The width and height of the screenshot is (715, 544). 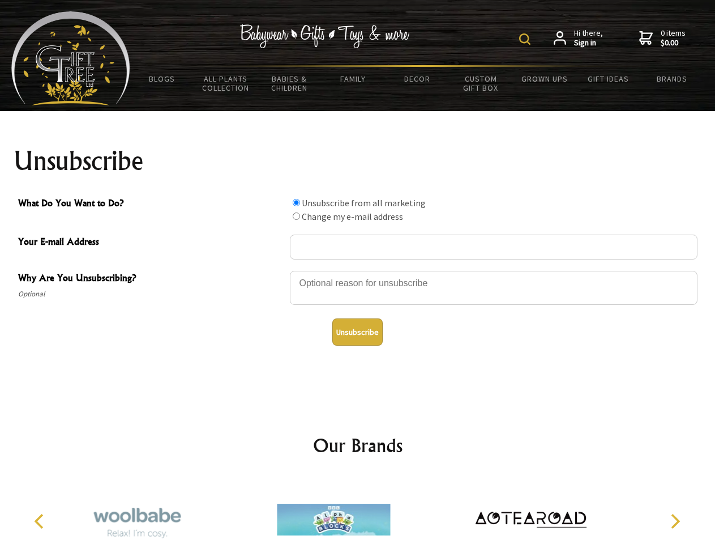 What do you see at coordinates (358, 445) in the screenshot?
I see `h2: Our Brands` at bounding box center [358, 445].